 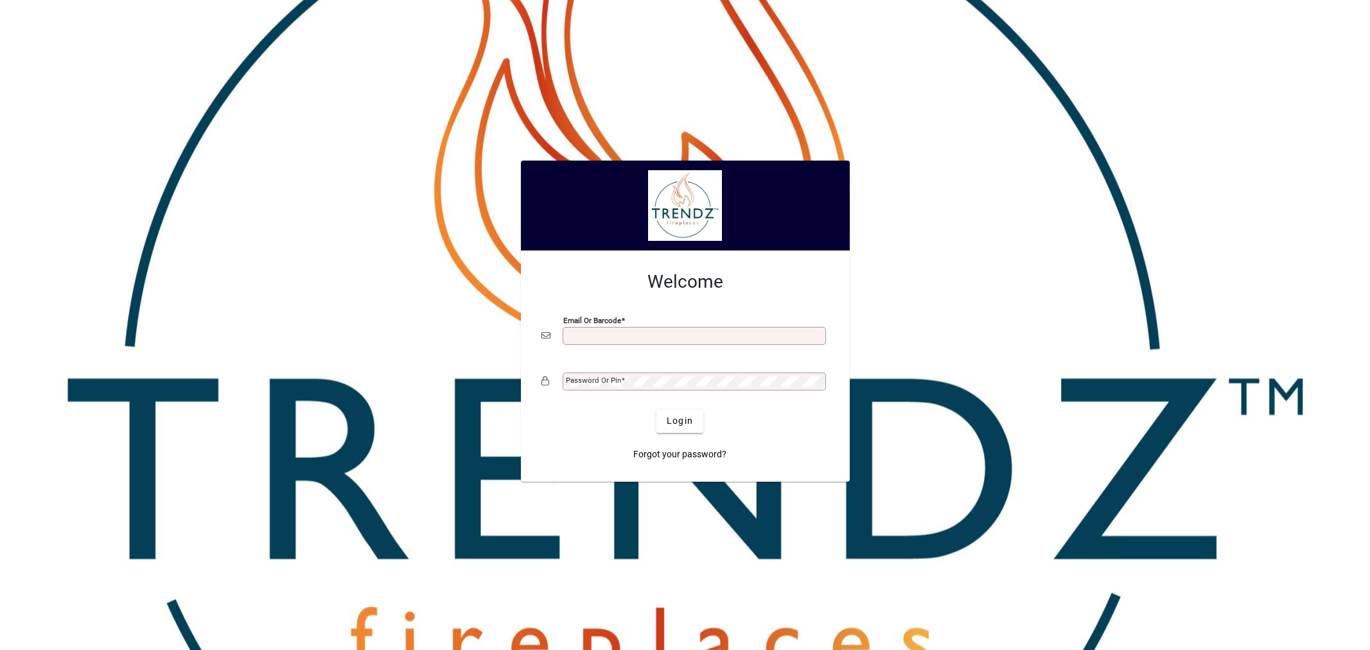 I want to click on a: Forgot your password?, so click(x=679, y=455).